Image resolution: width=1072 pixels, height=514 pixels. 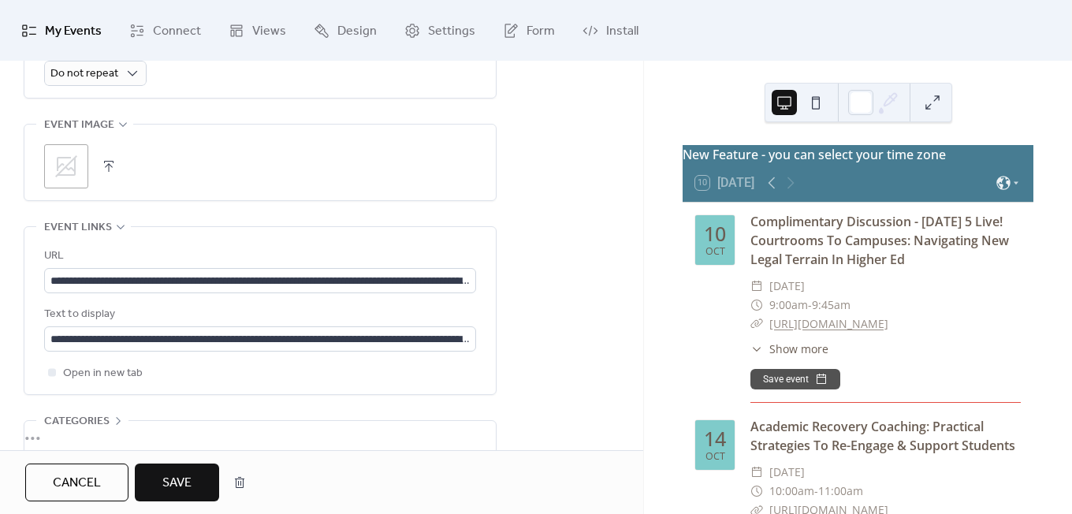 I want to click on span: 11:00am, so click(x=841, y=491).